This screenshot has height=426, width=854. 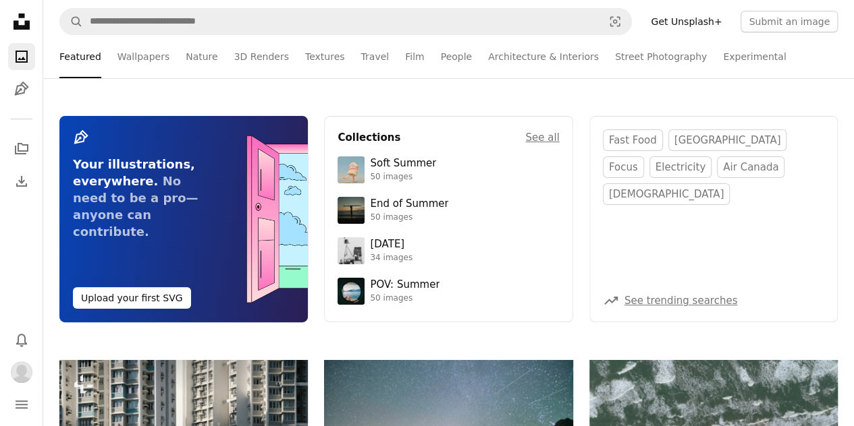 I want to click on a: Travel, so click(x=374, y=57).